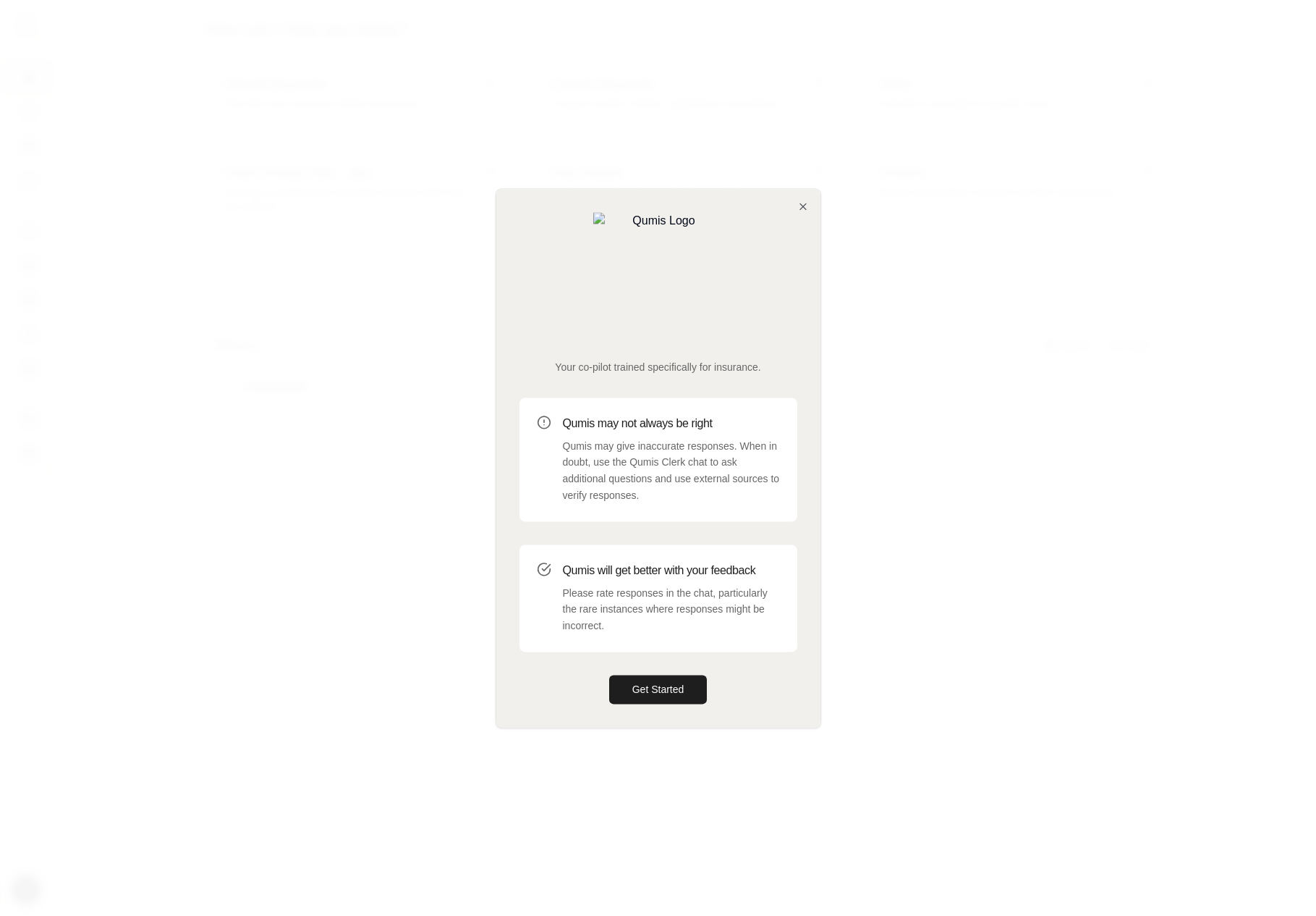  Describe the element at coordinates (659, 689) in the screenshot. I see `button: Get Started` at that location.